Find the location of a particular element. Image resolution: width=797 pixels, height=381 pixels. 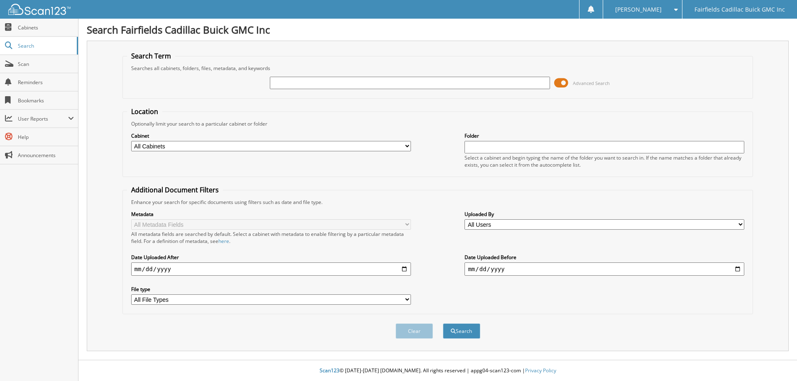

div: All metadata fields are searched by default. Select a cabinet with metadata to enable filtering b... is located at coordinates (271, 238).